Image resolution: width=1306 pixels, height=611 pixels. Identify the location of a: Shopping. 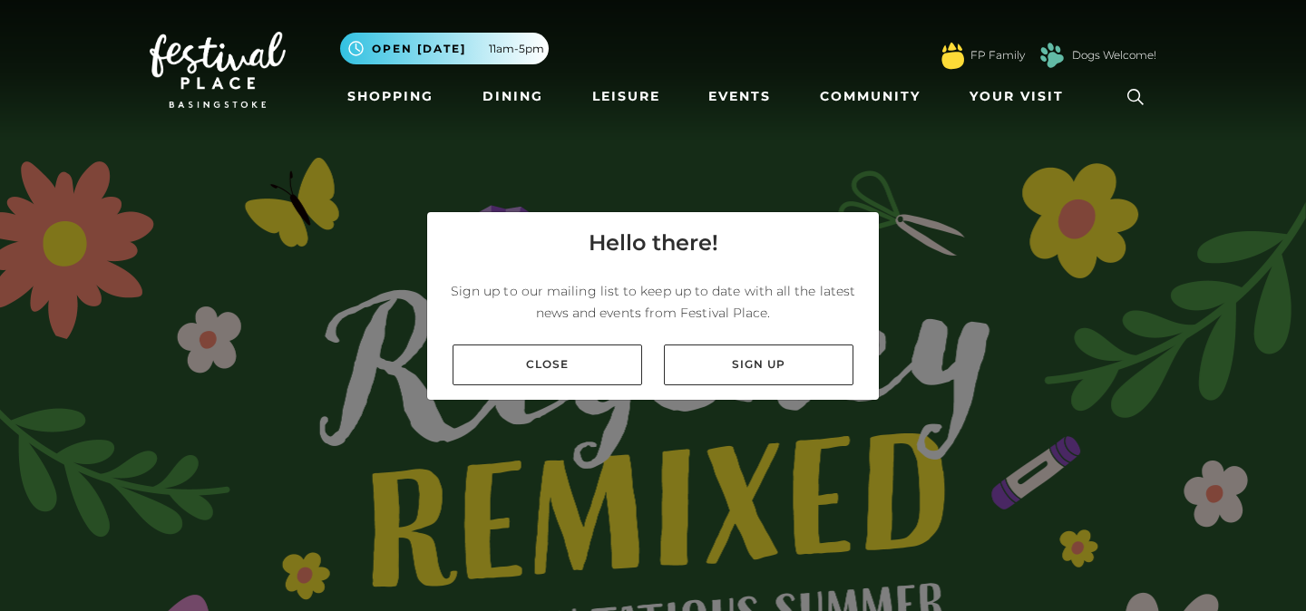
(390, 96).